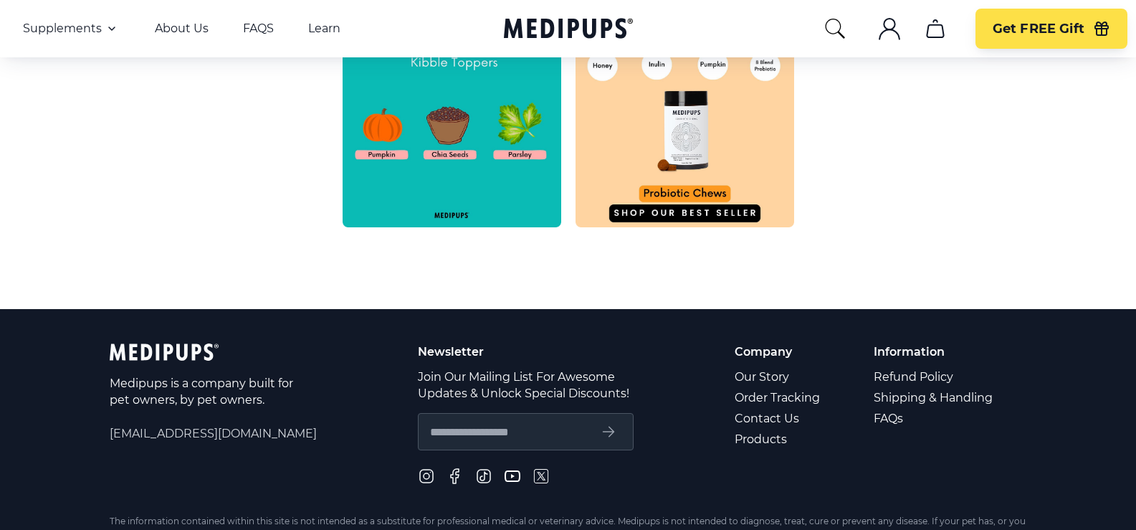 The width and height of the screenshot is (1136, 530). What do you see at coordinates (525, 351) in the screenshot?
I see `p: Newsletter` at bounding box center [525, 351].